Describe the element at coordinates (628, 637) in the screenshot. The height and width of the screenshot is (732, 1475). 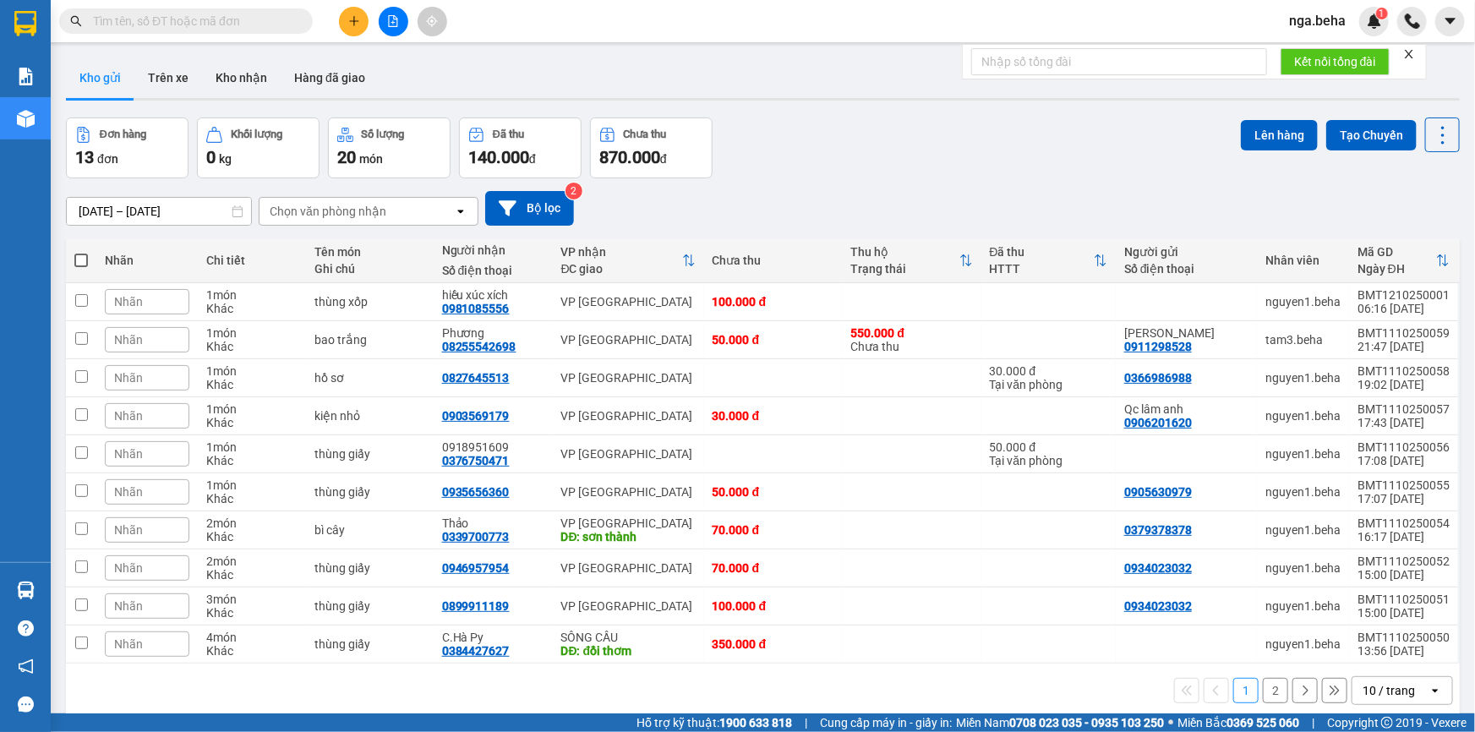
I see `div: SÔNG CẦU` at that location.